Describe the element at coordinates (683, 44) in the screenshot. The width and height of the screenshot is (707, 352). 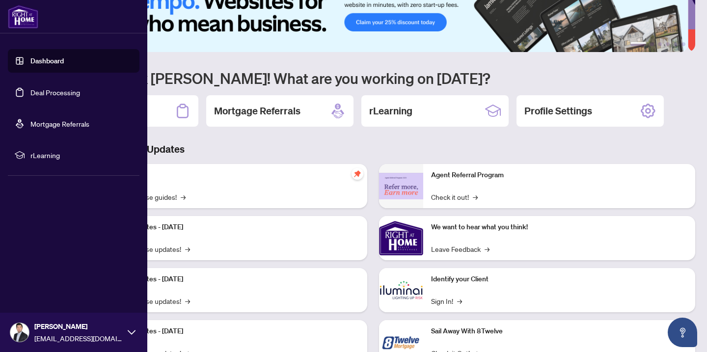
I see `button: 6` at that location.